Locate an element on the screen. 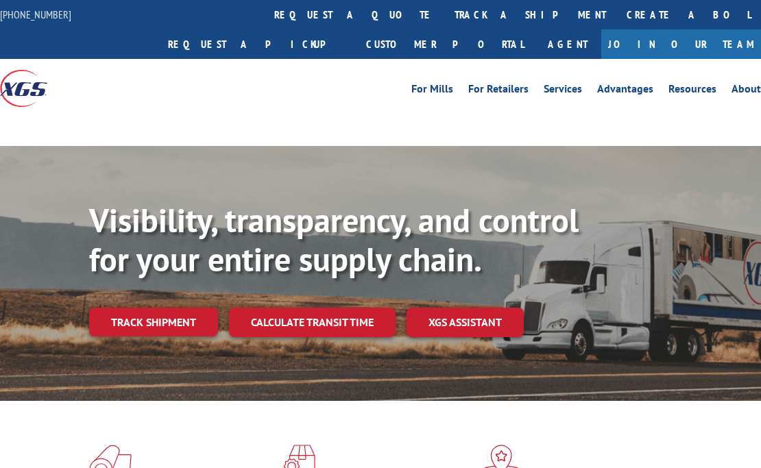 The image size is (761, 468). a: Join Our Team is located at coordinates (681, 44).